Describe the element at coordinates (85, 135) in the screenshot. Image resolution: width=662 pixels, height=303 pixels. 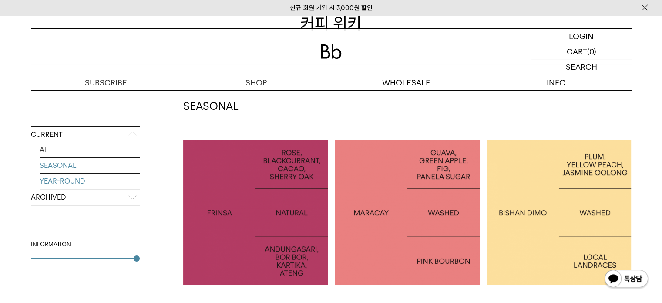
I see `p: CURRENT` at that location.